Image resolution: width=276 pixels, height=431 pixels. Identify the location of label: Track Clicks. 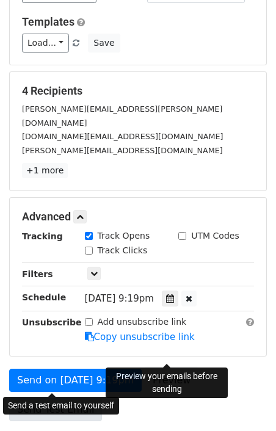
(123, 251).